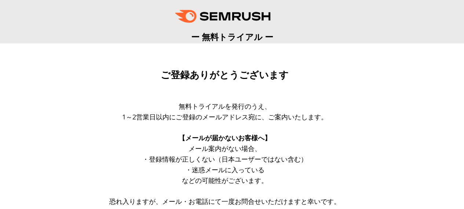 This screenshot has height=209, width=464. I want to click on span: 無料トライアルを発行のうえ、, so click(225, 106).